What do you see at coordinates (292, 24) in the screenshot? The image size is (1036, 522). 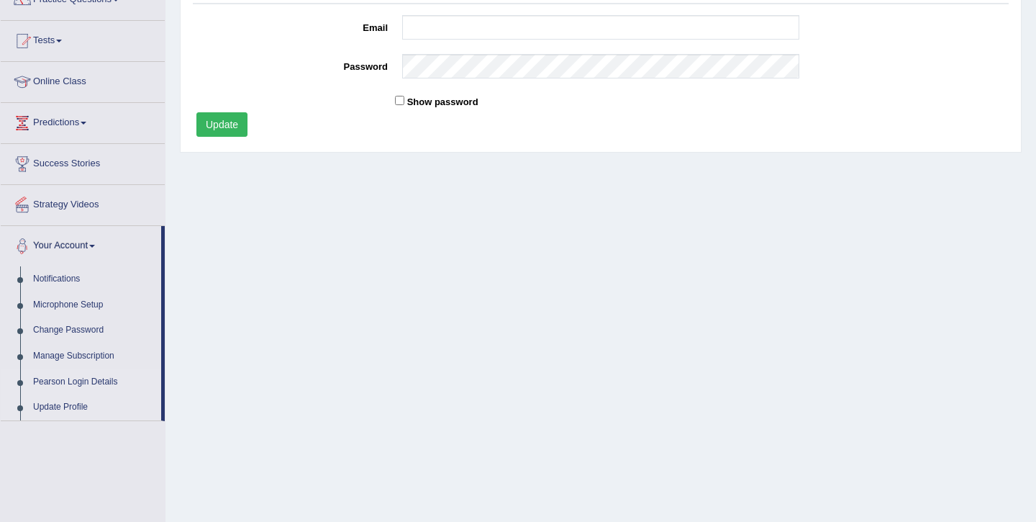 I see `label: Email` at bounding box center [292, 24].